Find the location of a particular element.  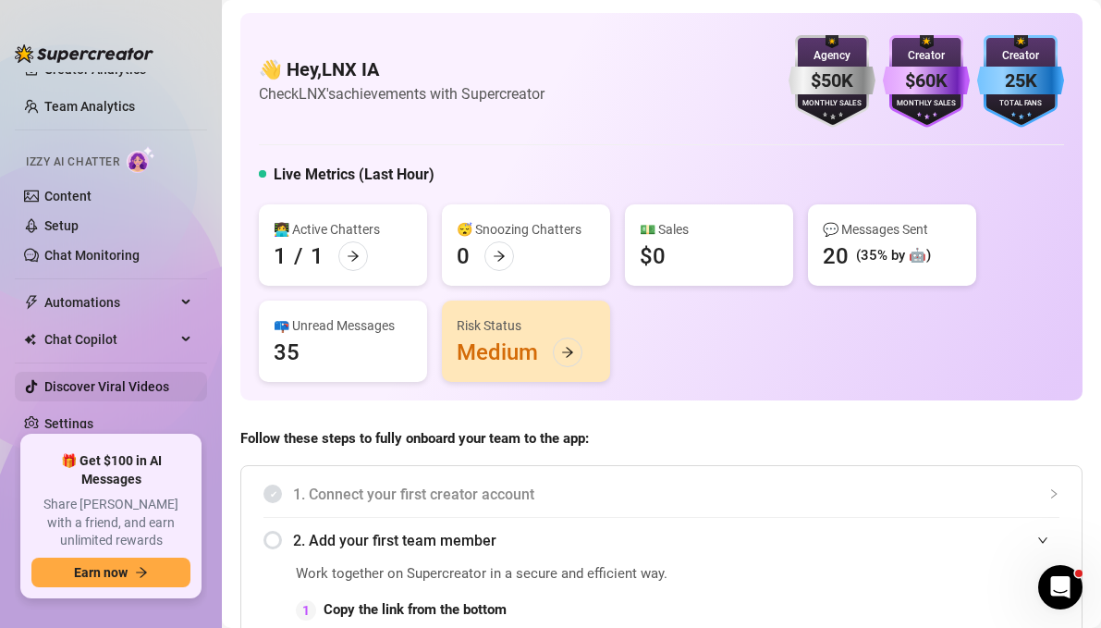

span: Izzy AI Chatter is located at coordinates (72, 162).